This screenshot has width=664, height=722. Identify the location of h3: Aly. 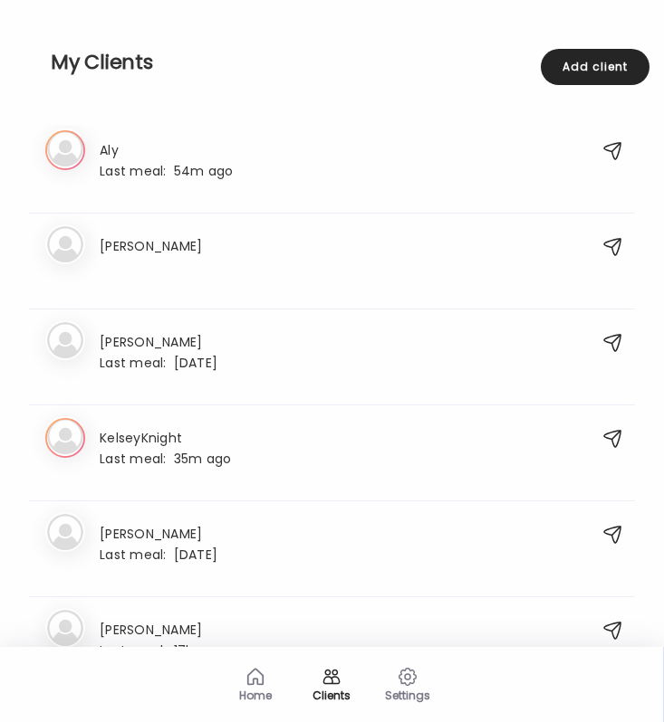
(166, 148).